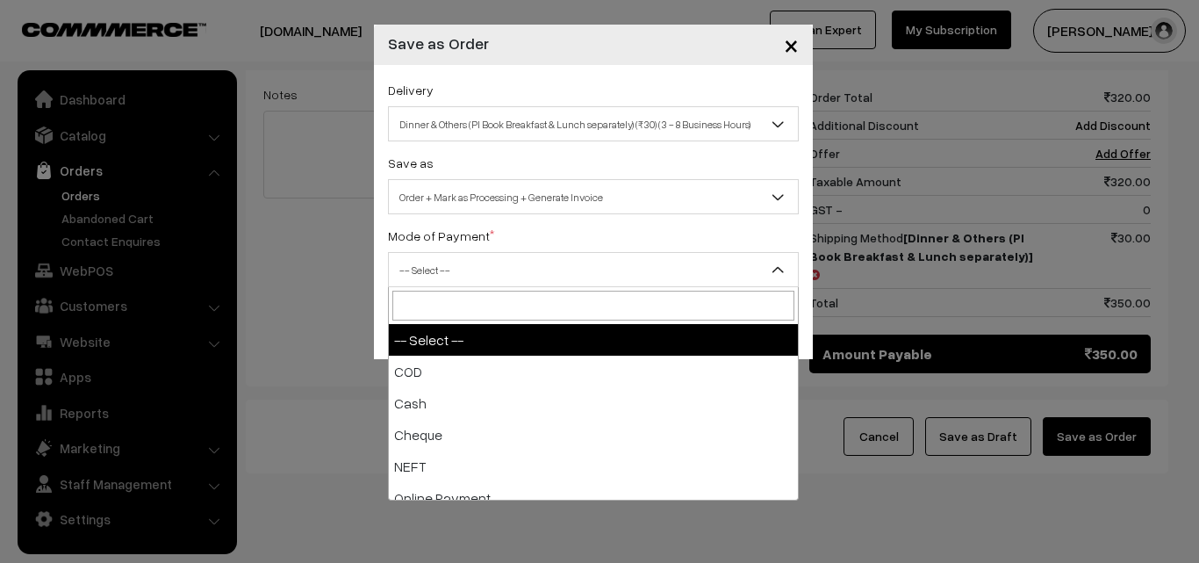  Describe the element at coordinates (593, 371) in the screenshot. I see `li: COD` at that location.